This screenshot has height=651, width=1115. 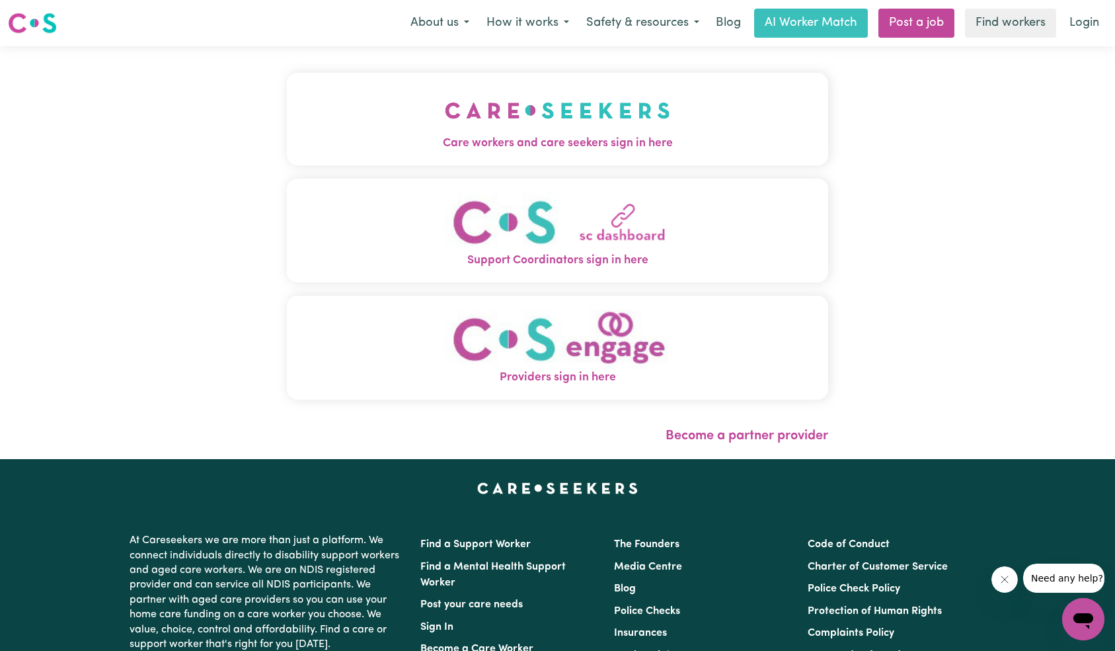 What do you see at coordinates (558, 347) in the screenshot?
I see `button: Providers sign in here` at bounding box center [558, 347].